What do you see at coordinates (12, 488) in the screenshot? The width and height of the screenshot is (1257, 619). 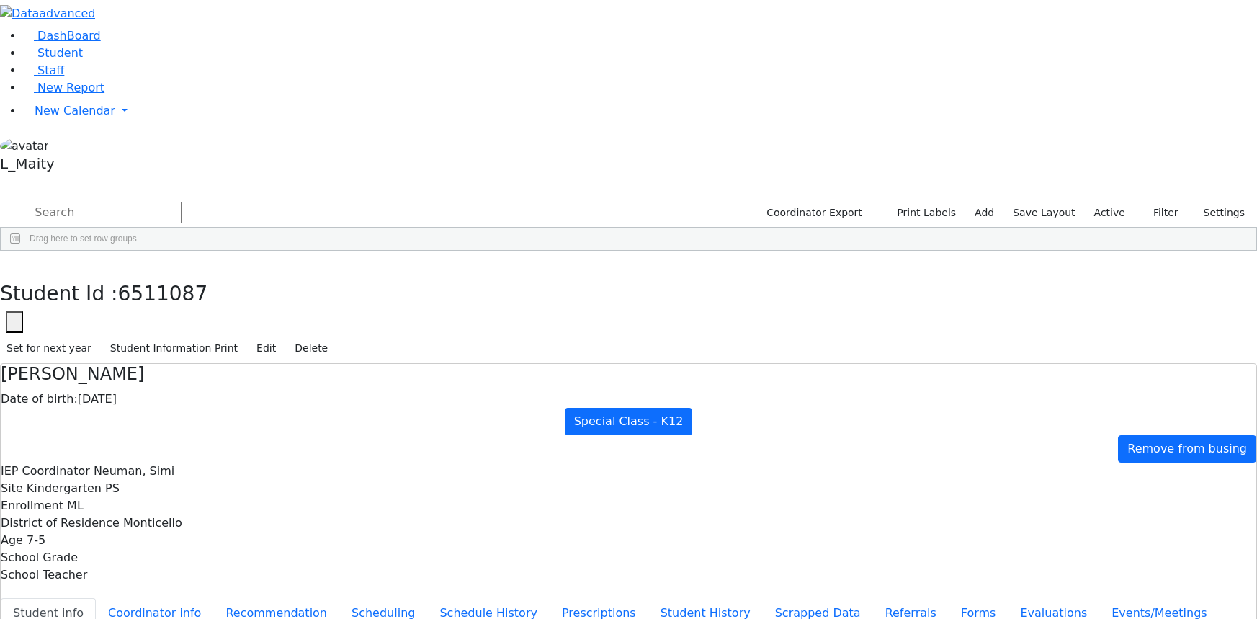 I see `label: Site` at bounding box center [12, 488].